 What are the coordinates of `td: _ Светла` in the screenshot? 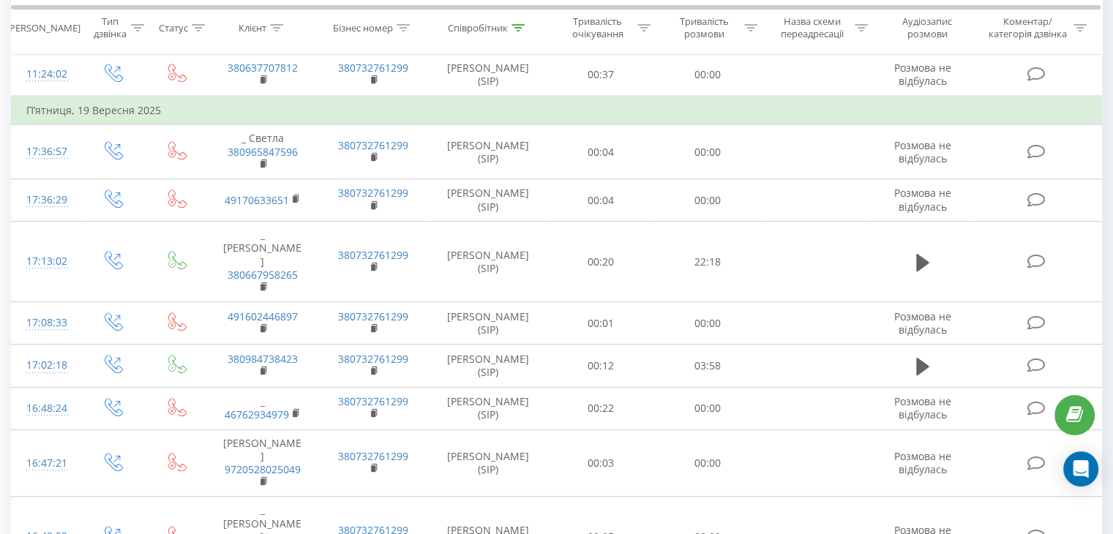 It's located at (262, 152).